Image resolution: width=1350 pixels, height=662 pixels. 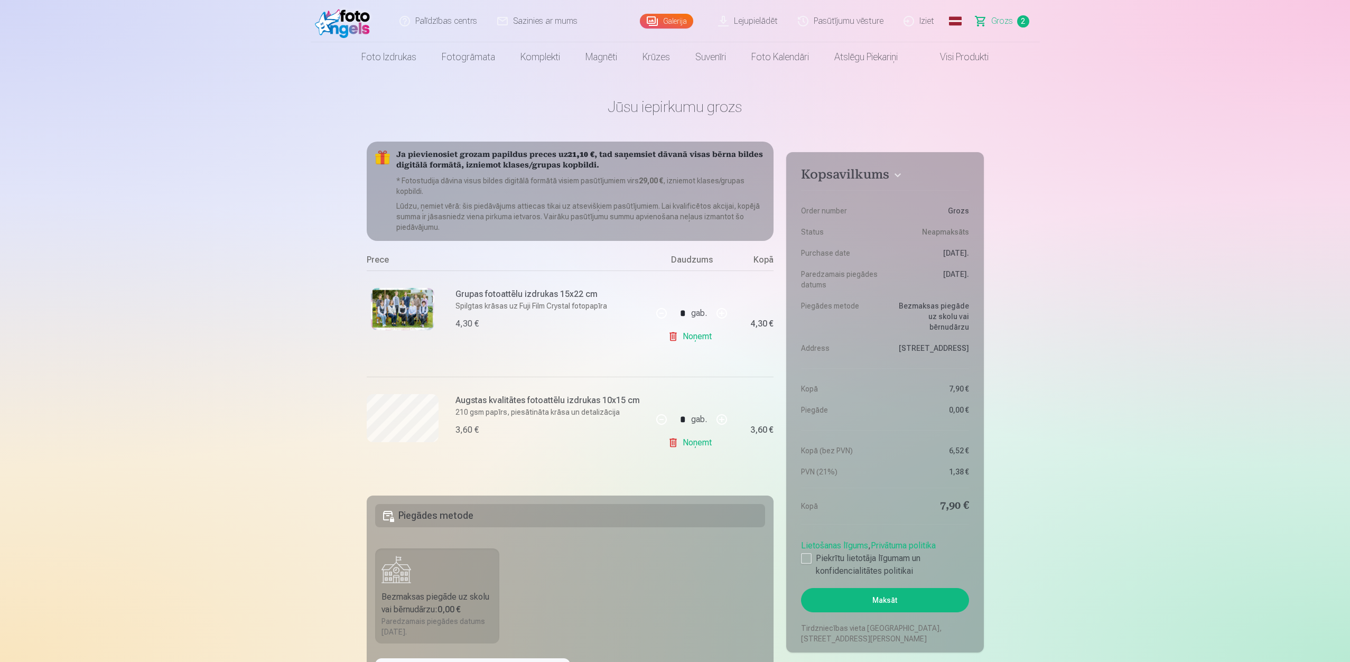 What do you see at coordinates (711, 57) in the screenshot?
I see `a: Suvenīri` at bounding box center [711, 57].